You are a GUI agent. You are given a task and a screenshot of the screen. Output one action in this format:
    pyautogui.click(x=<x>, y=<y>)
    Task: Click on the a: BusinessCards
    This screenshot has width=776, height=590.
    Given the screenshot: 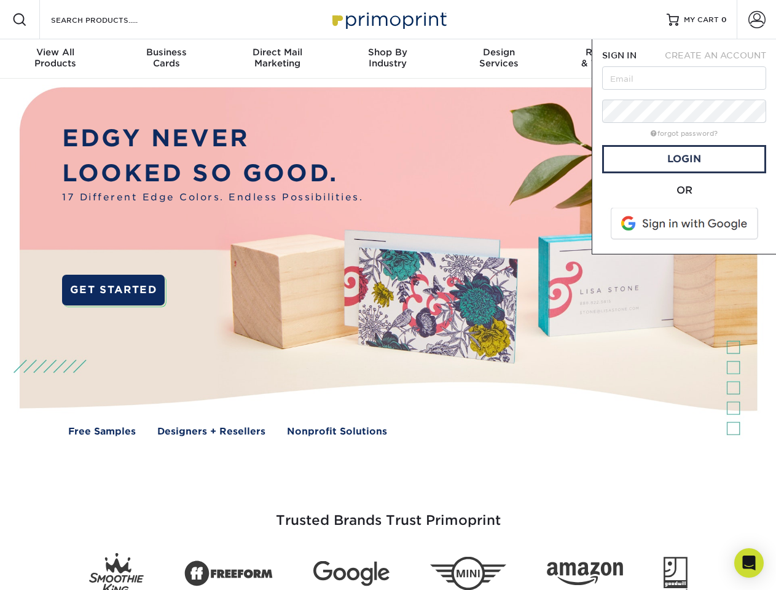 What is the action you would take?
    pyautogui.click(x=166, y=59)
    